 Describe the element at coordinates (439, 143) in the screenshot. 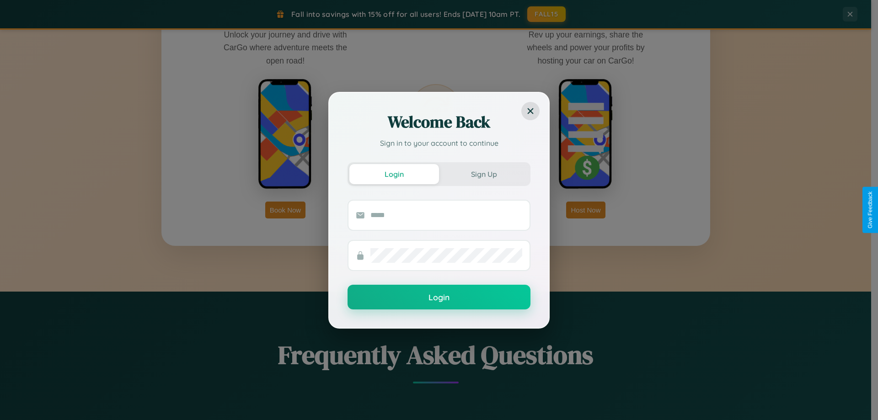

I see `p: Sign in to your account to continue` at that location.